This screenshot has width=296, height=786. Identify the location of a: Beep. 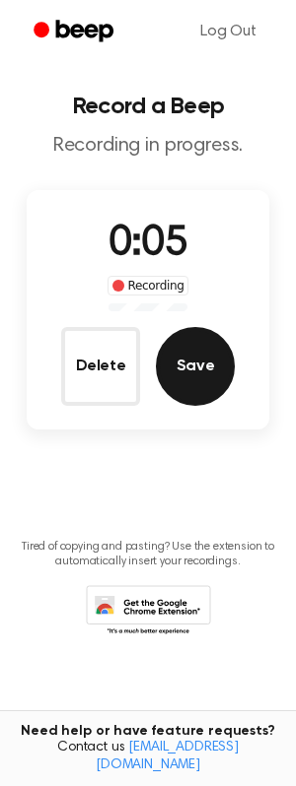
(75, 32).